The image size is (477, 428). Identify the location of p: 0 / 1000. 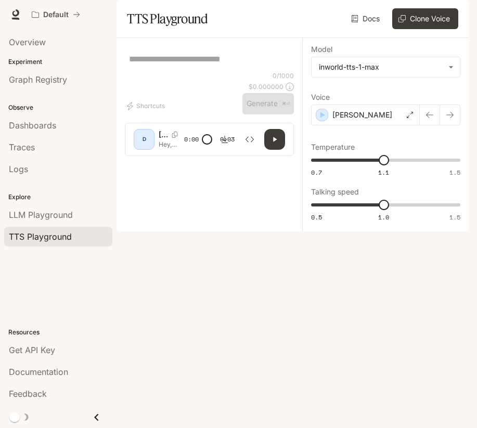
(283, 75).